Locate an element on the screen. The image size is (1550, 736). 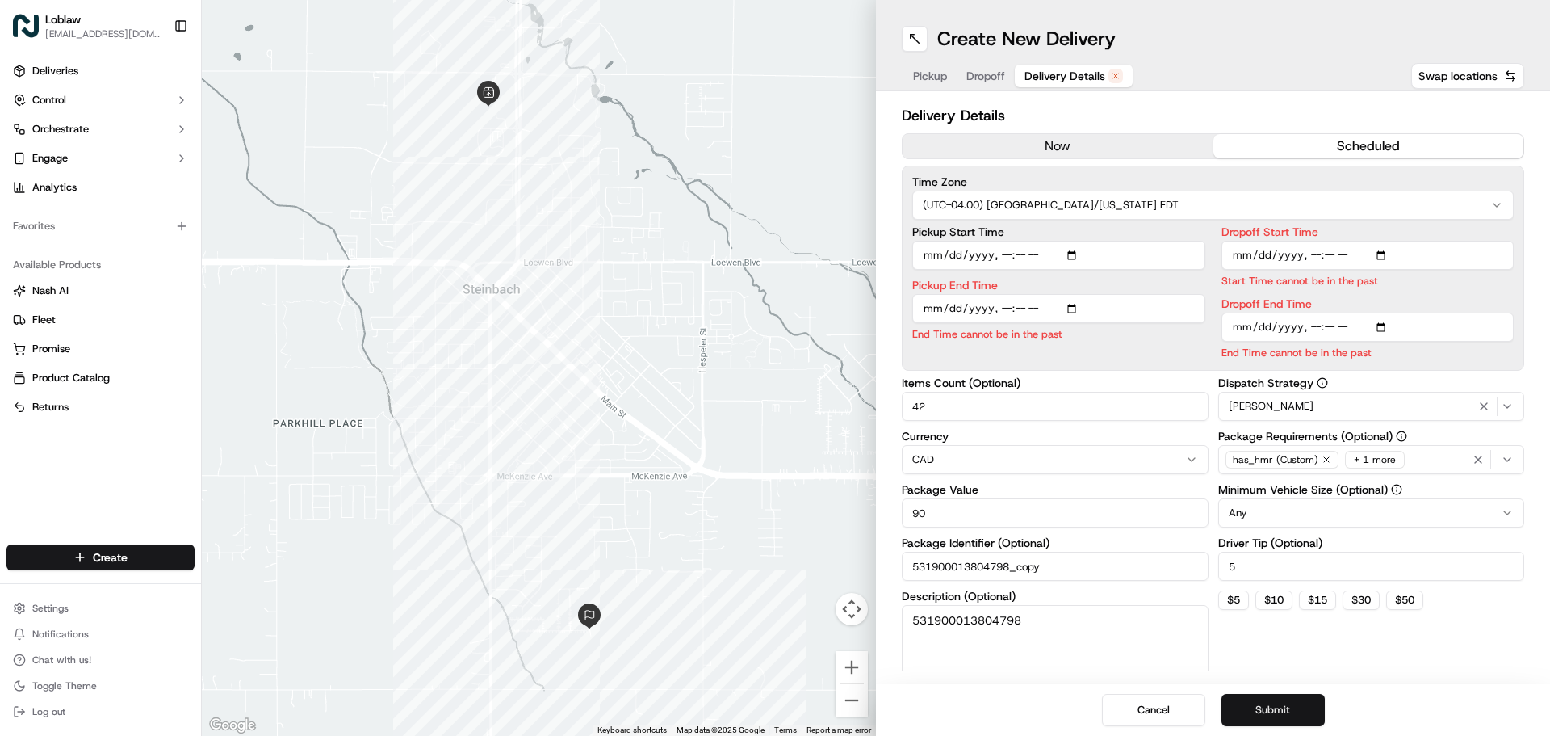
img: Nash is located at coordinates (32, 32).